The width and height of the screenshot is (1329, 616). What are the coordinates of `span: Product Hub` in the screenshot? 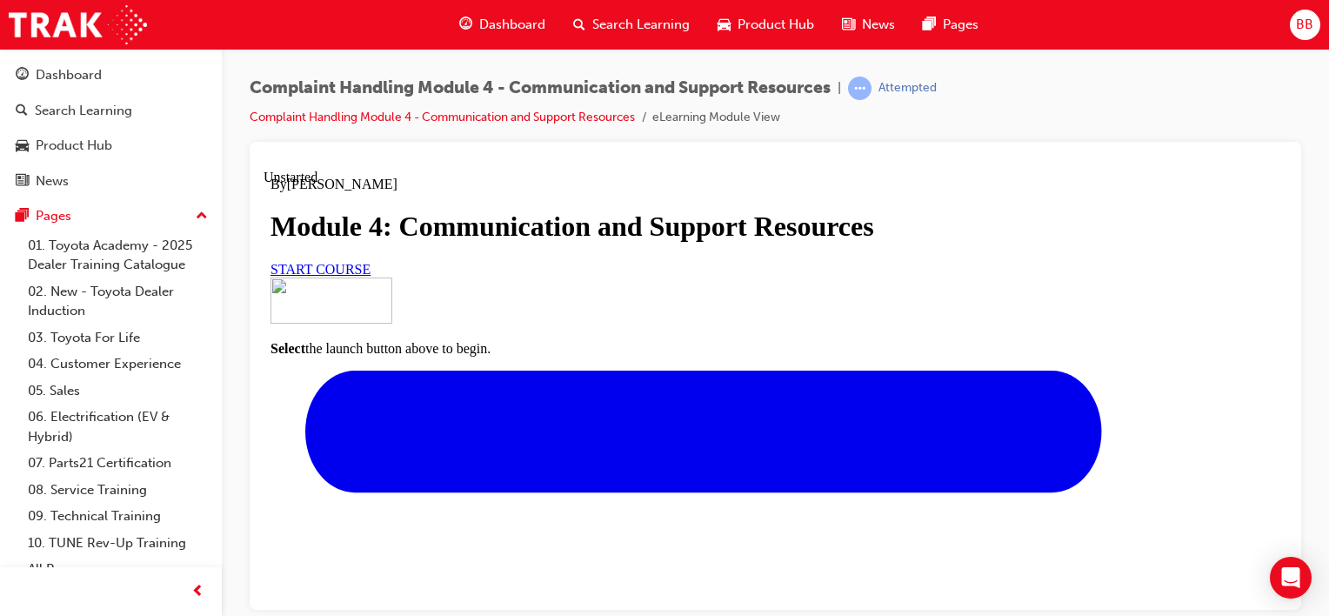 It's located at (776, 24).